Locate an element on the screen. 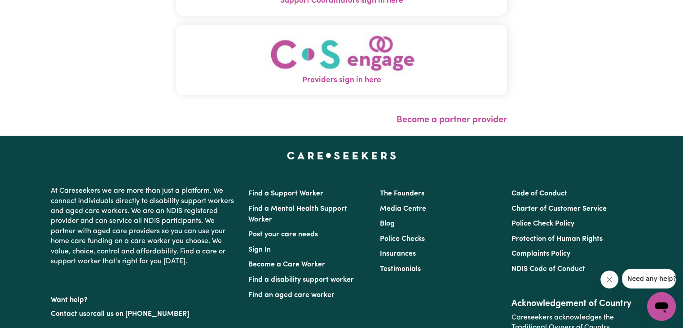 The image size is (683, 328). h2: Acknowledgement of Country is located at coordinates (572, 304).